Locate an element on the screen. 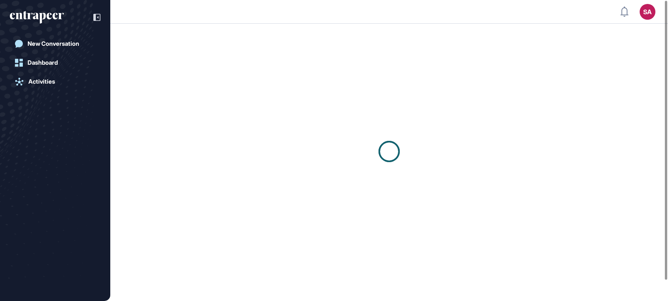 Image resolution: width=668 pixels, height=301 pixels. a: New Conversation is located at coordinates (55, 44).